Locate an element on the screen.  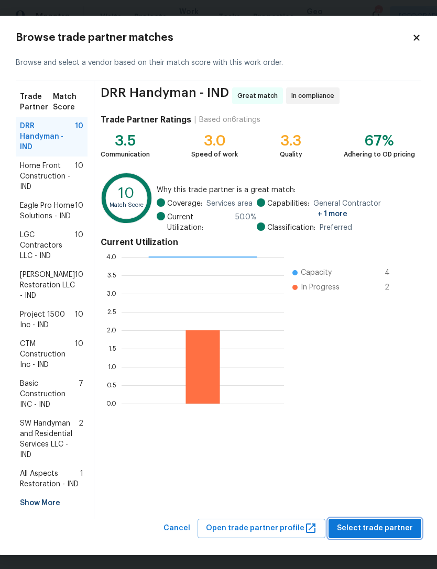
span: Project 1500 Inc - IND is located at coordinates (47, 320).